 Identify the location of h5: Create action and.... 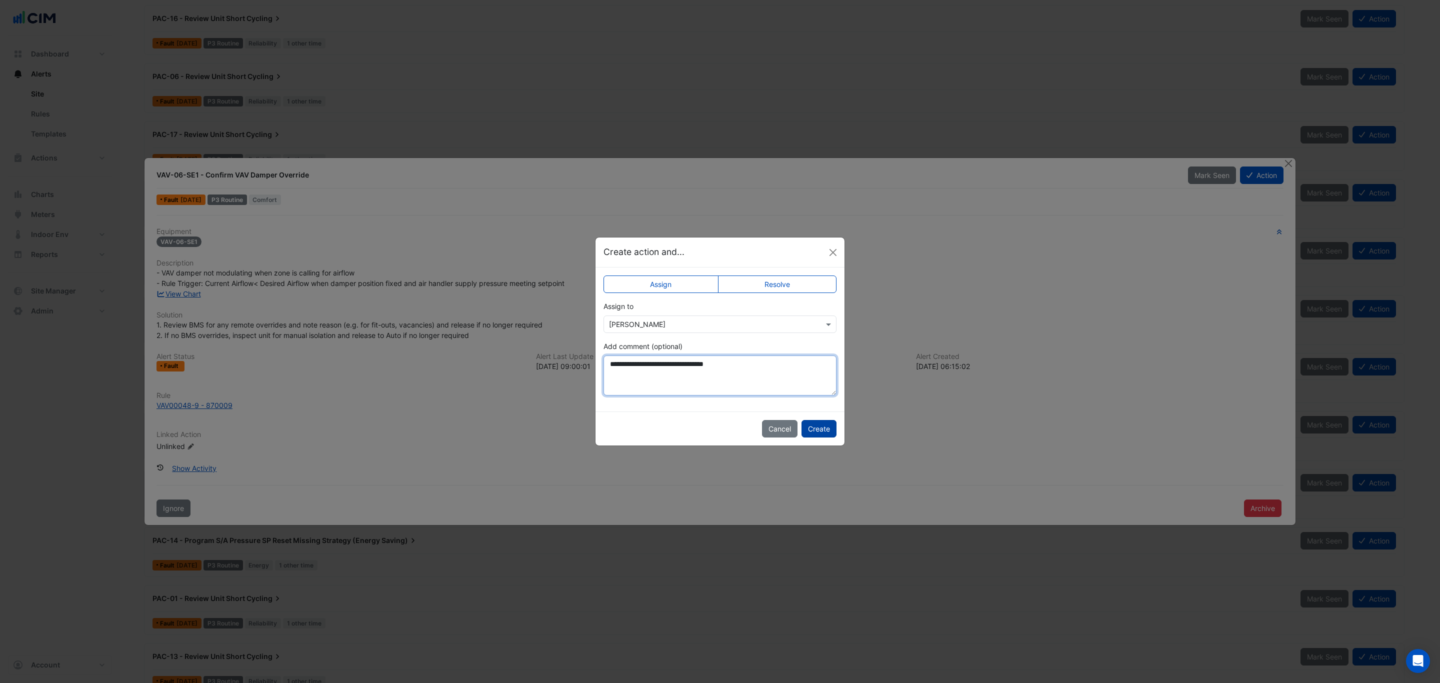
(644, 252).